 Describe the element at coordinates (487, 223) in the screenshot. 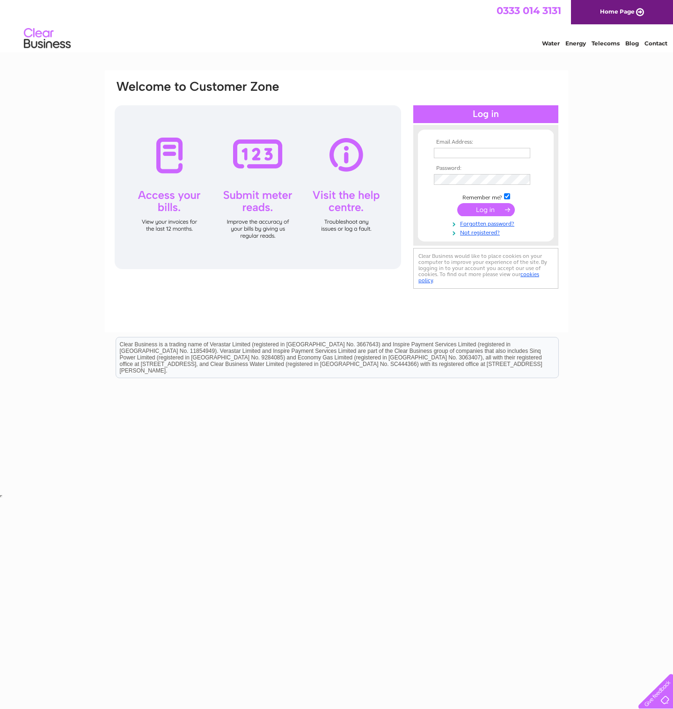

I see `a: Forgotten password?` at that location.